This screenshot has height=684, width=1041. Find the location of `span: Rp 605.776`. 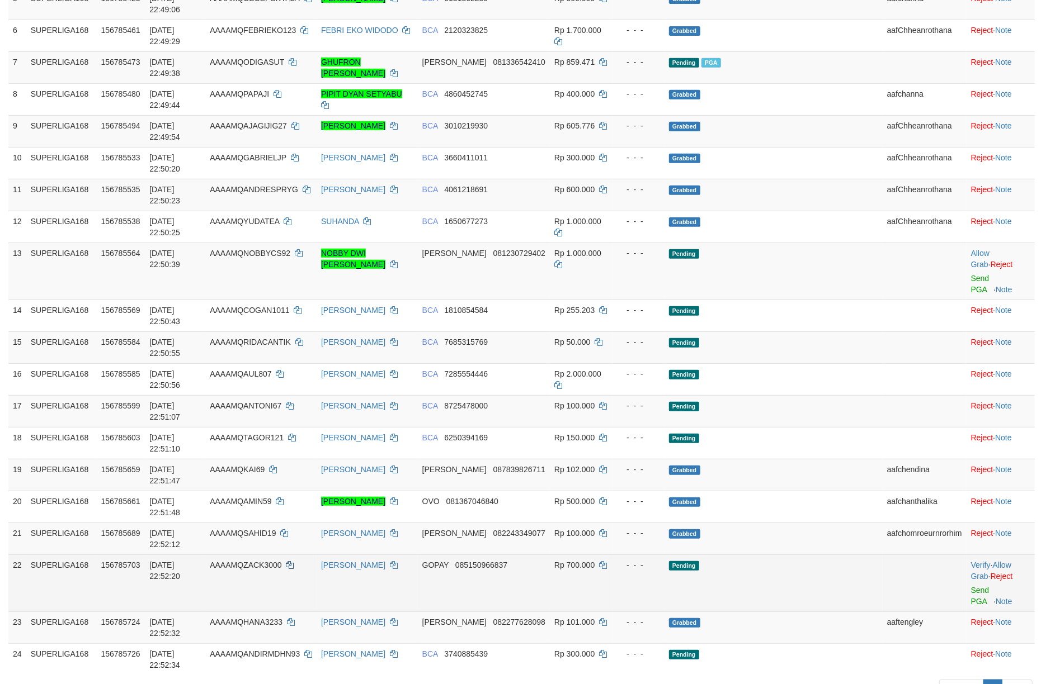

span: Rp 605.776 is located at coordinates (574, 126).